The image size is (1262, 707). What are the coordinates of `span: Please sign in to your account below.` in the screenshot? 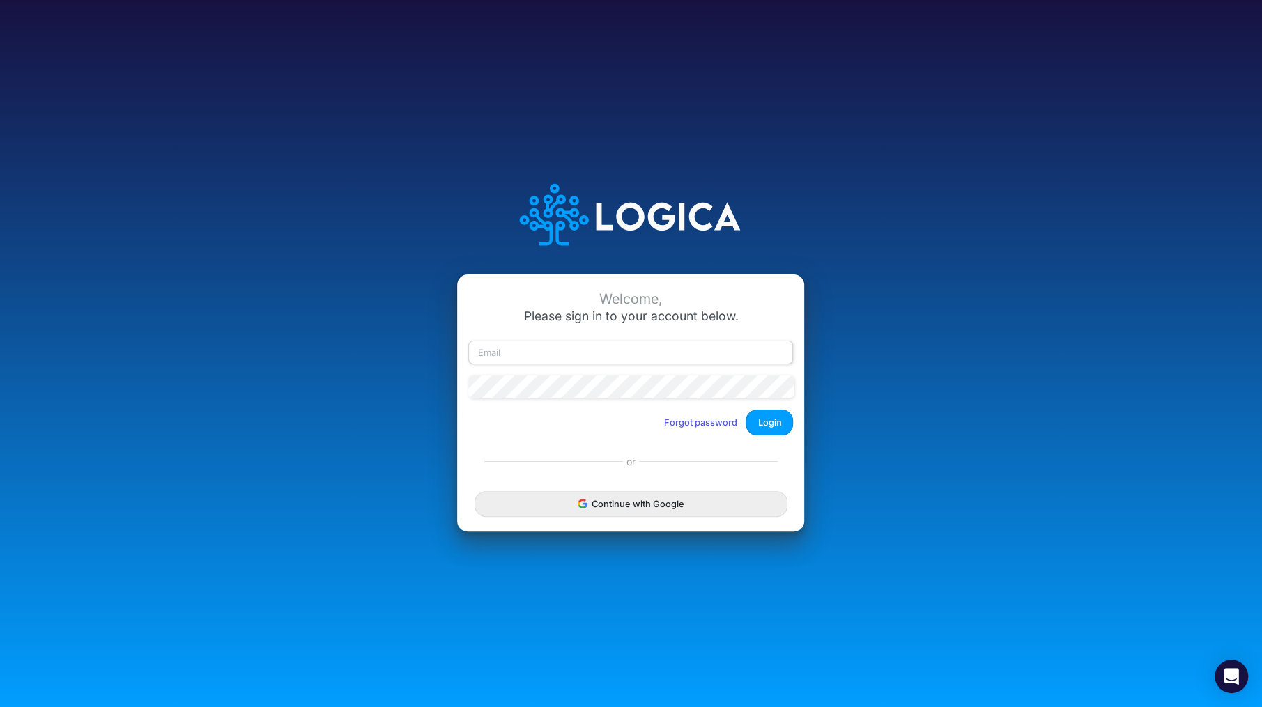 It's located at (631, 316).